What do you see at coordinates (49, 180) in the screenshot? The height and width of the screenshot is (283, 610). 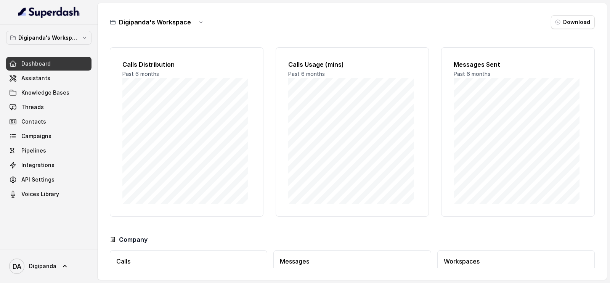 I see `a: API Settings` at bounding box center [49, 180].